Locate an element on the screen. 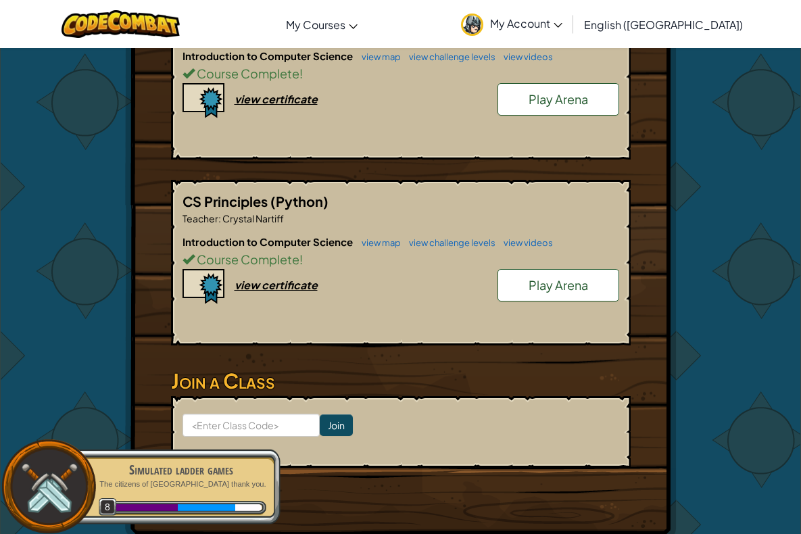 Image resolution: width=801 pixels, height=534 pixels. img: CodeCombat logo is located at coordinates (120, 24).